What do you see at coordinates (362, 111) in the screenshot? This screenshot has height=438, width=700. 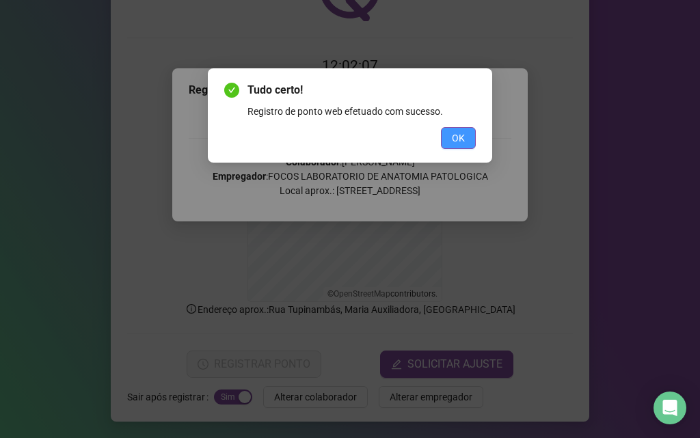 I see `div: Registro de ponto web efetuado com sucesso.` at bounding box center [362, 111].